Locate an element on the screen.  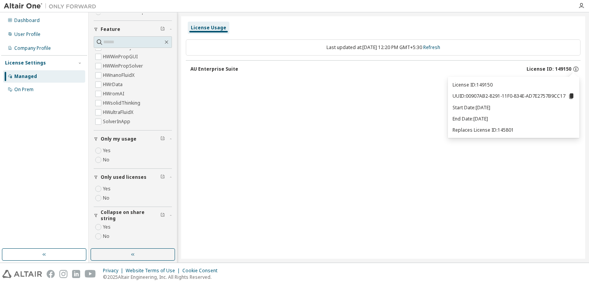
label: SolverInApp is located at coordinates (117, 121).